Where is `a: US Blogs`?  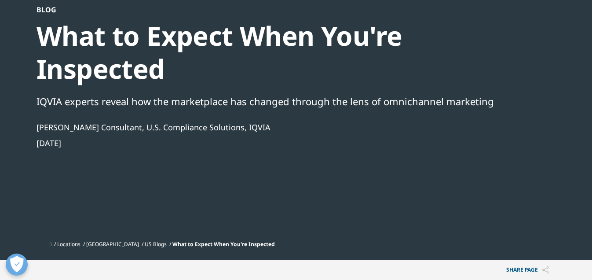 a: US Blogs is located at coordinates (156, 244).